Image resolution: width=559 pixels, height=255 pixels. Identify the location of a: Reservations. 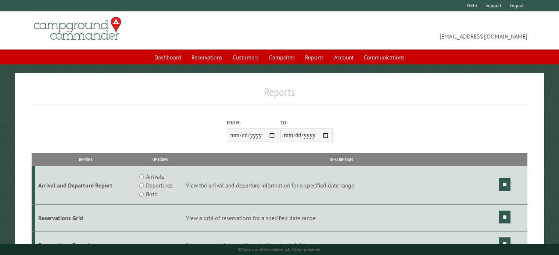
(207, 57).